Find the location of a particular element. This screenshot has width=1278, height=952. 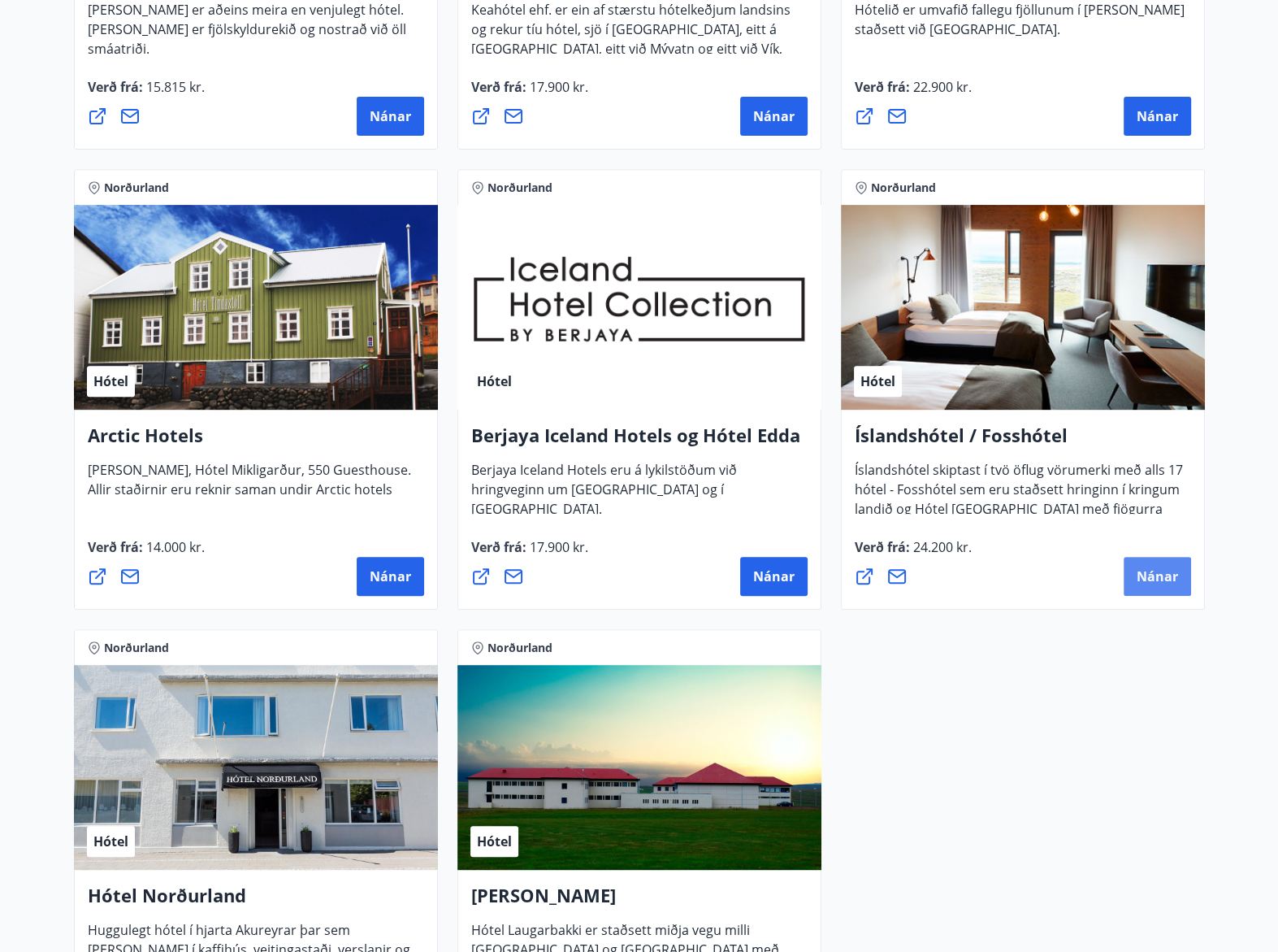

h4: Íslandshótel / Fosshótel is located at coordinates (1023, 441).